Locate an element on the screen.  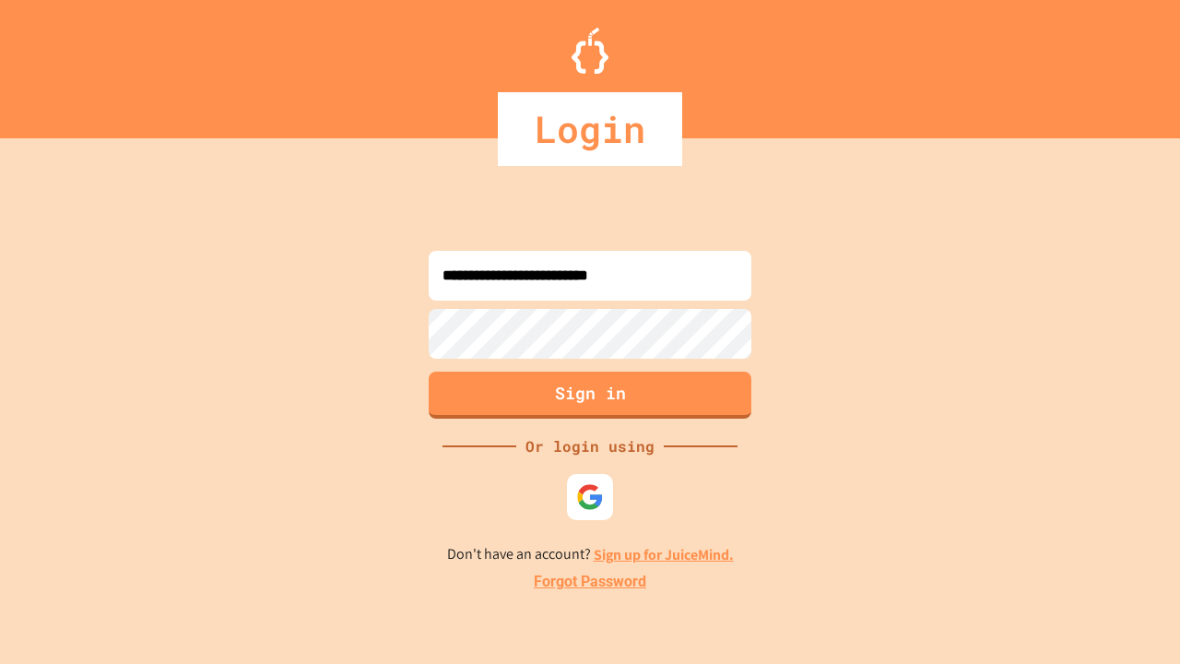
img: Logo.svg is located at coordinates (590, 51).